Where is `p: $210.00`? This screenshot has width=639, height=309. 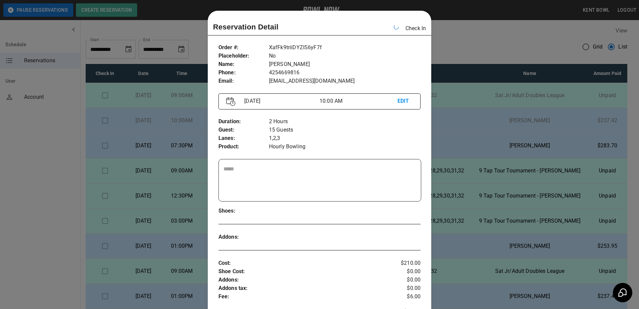 p: $210.00 is located at coordinates (404, 263).